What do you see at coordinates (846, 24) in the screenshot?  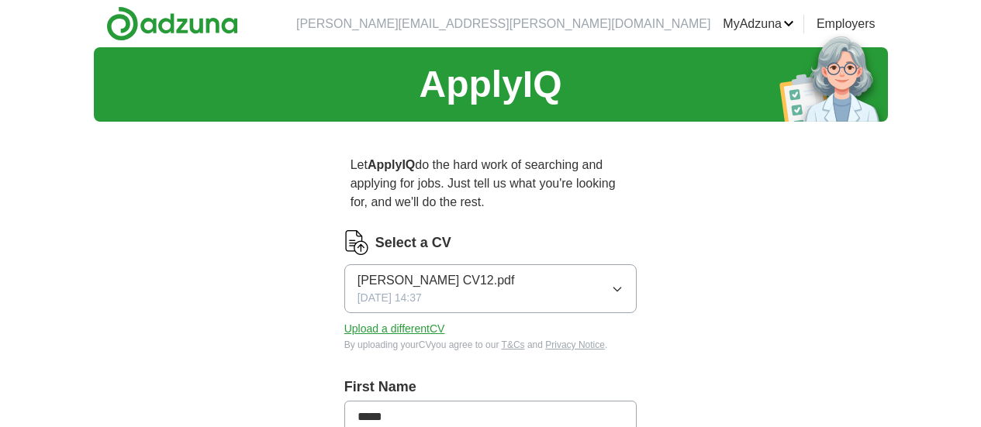 I see `a: Employers` at bounding box center [846, 24].